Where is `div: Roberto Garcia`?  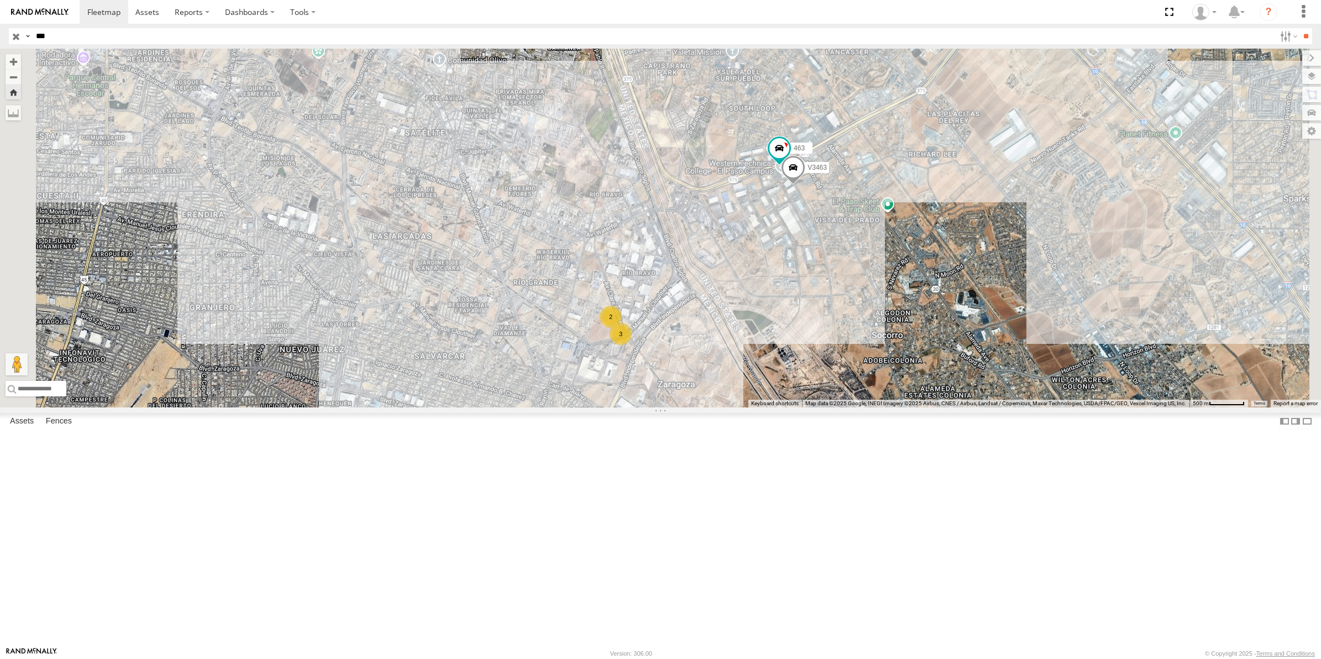 div: Roberto Garcia is located at coordinates (1204, 12).